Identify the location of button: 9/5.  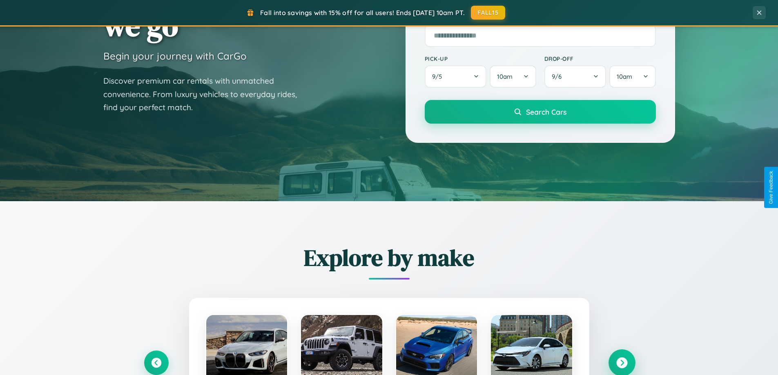
(456, 76).